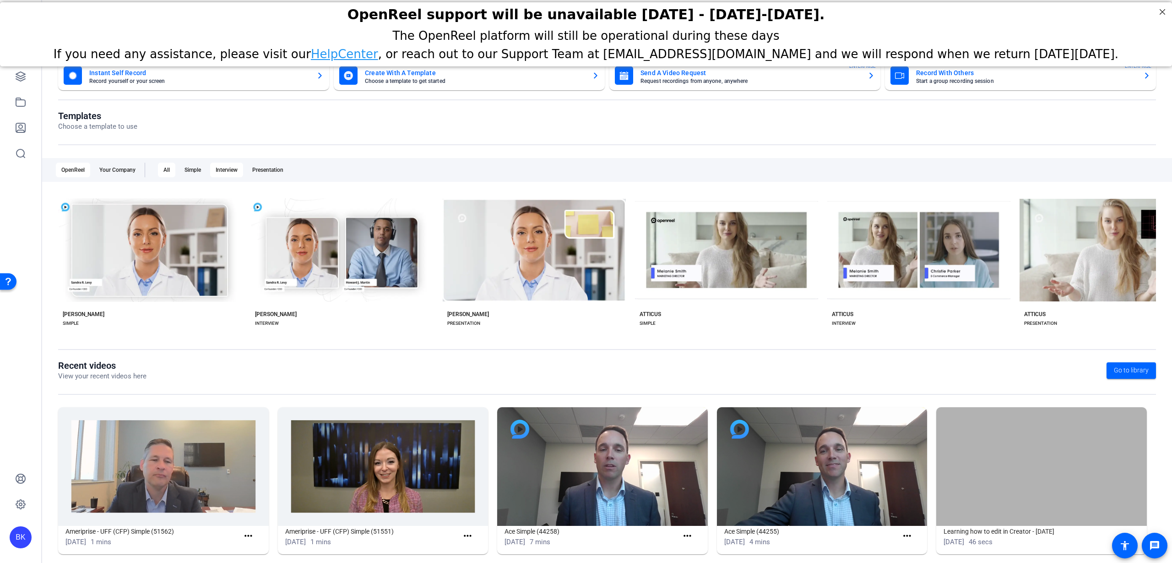 The height and width of the screenshot is (563, 1172). I want to click on button: Send A Video RequestRequest recordings from anyone, anywhereENTERPRISE, so click(745, 76).